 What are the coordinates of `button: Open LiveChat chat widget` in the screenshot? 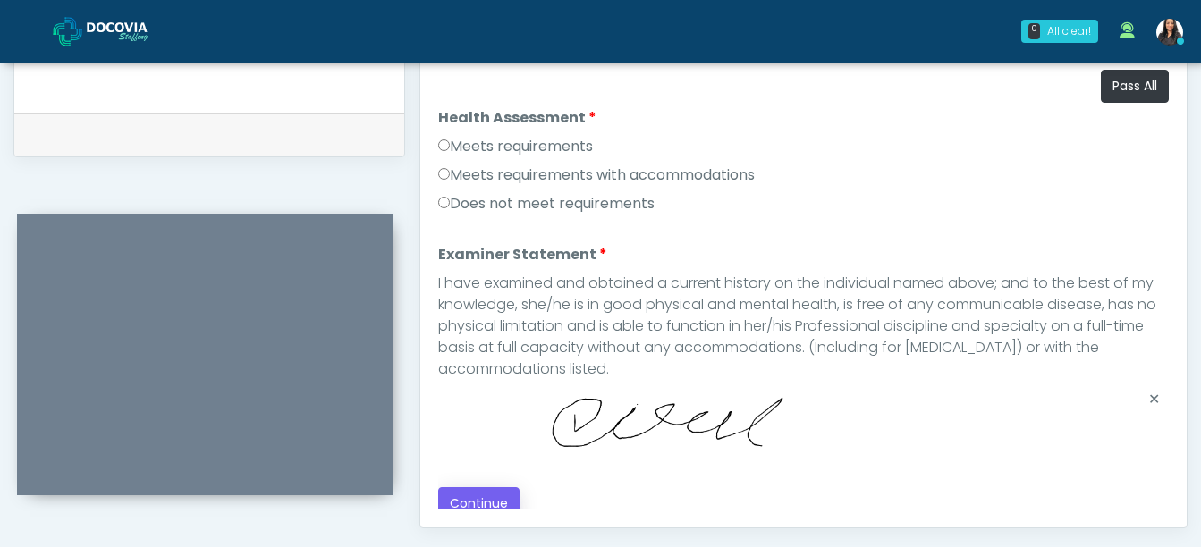 It's located at (41, 34).